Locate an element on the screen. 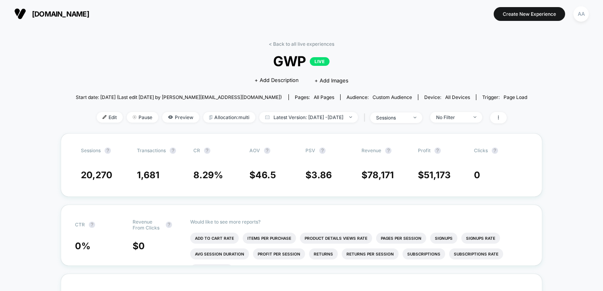 Image resolution: width=603 pixels, height=291 pixels. span: 8.29 % is located at coordinates (208, 175).